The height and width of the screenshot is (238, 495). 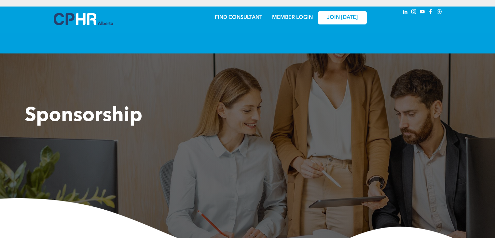 I want to click on span: Sponsorship, so click(x=83, y=116).